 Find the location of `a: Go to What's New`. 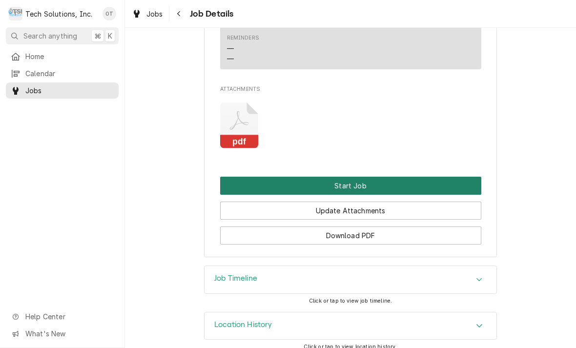

a: Go to What's New is located at coordinates (62, 334).